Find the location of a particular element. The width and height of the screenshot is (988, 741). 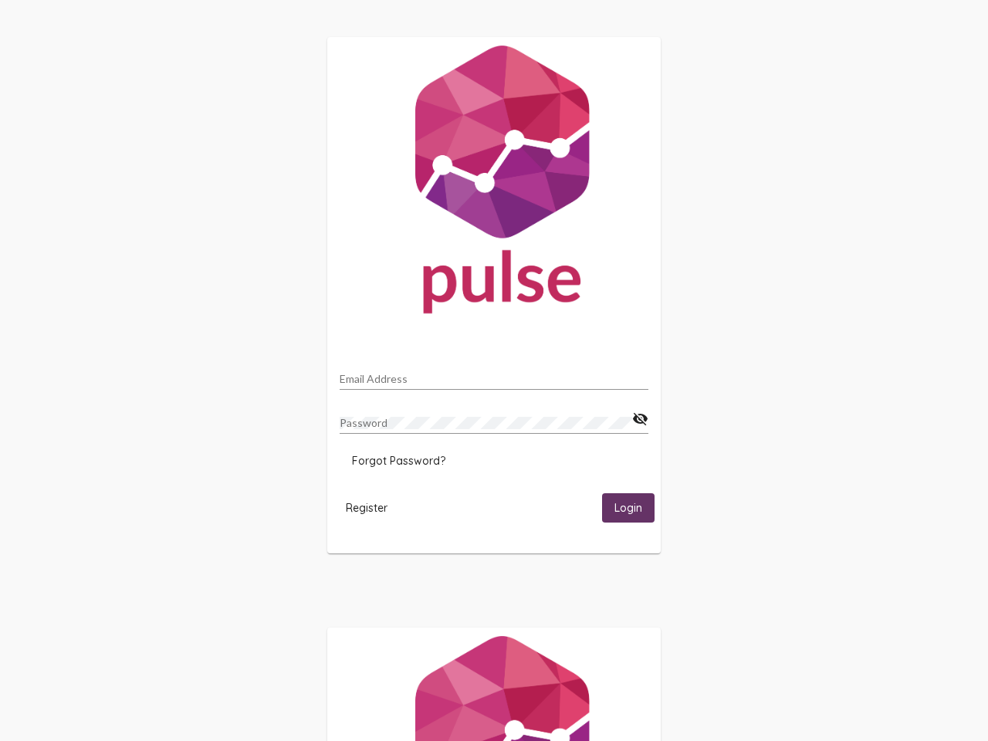

img: Pulse For Good Logo is located at coordinates (494, 183).